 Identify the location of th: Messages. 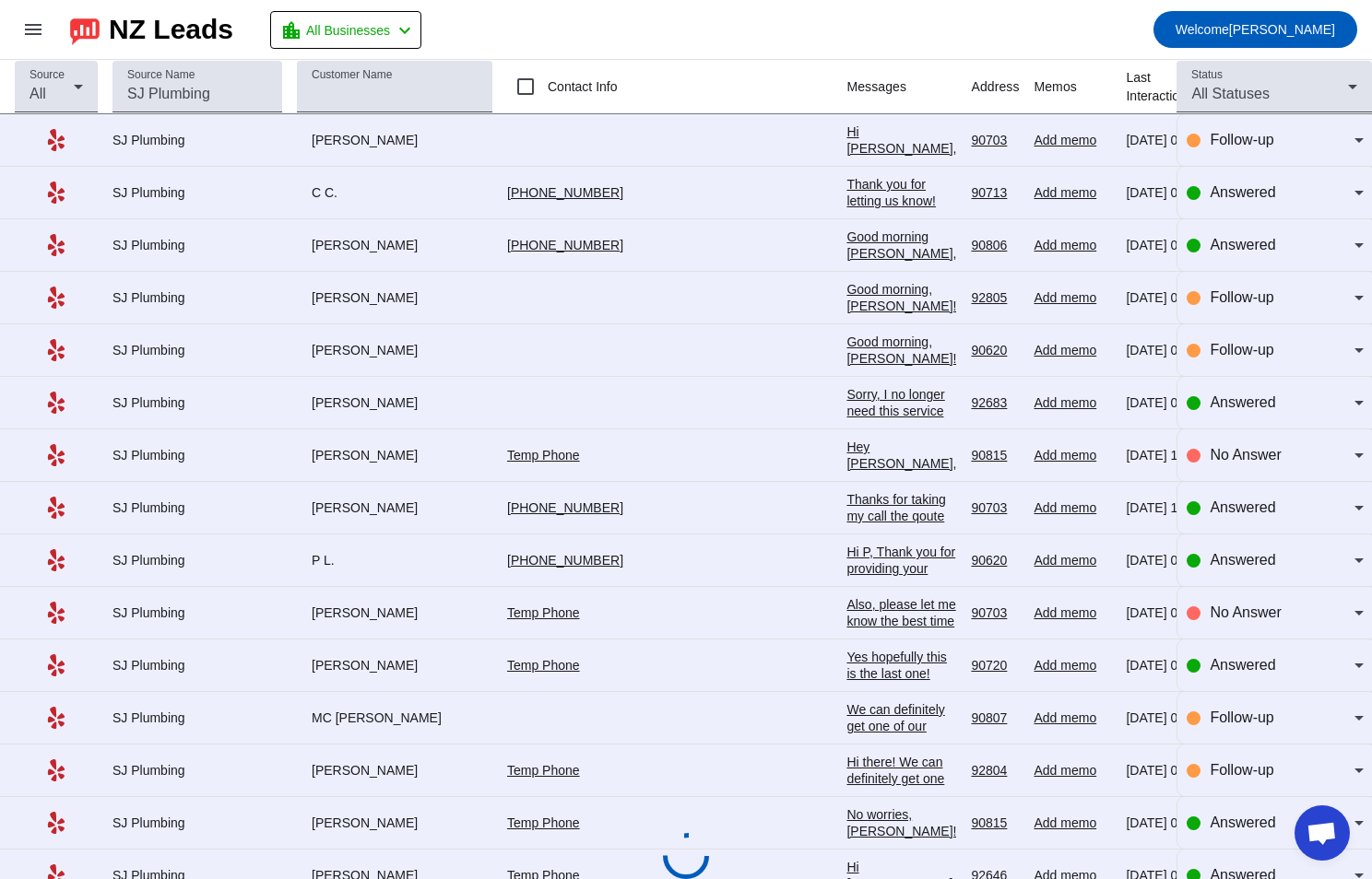
(908, 87).